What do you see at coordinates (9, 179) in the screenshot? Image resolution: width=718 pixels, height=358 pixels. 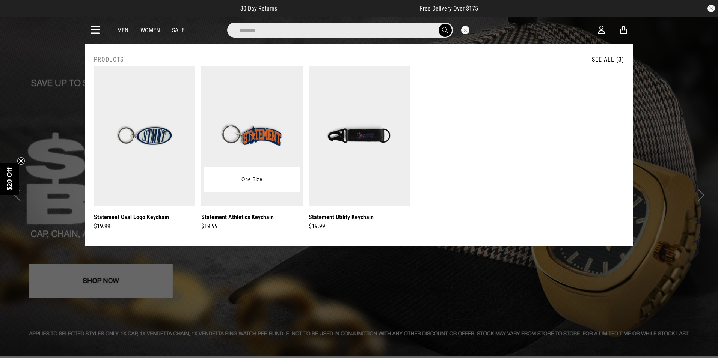 I see `span: $20 Off` at bounding box center [9, 179].